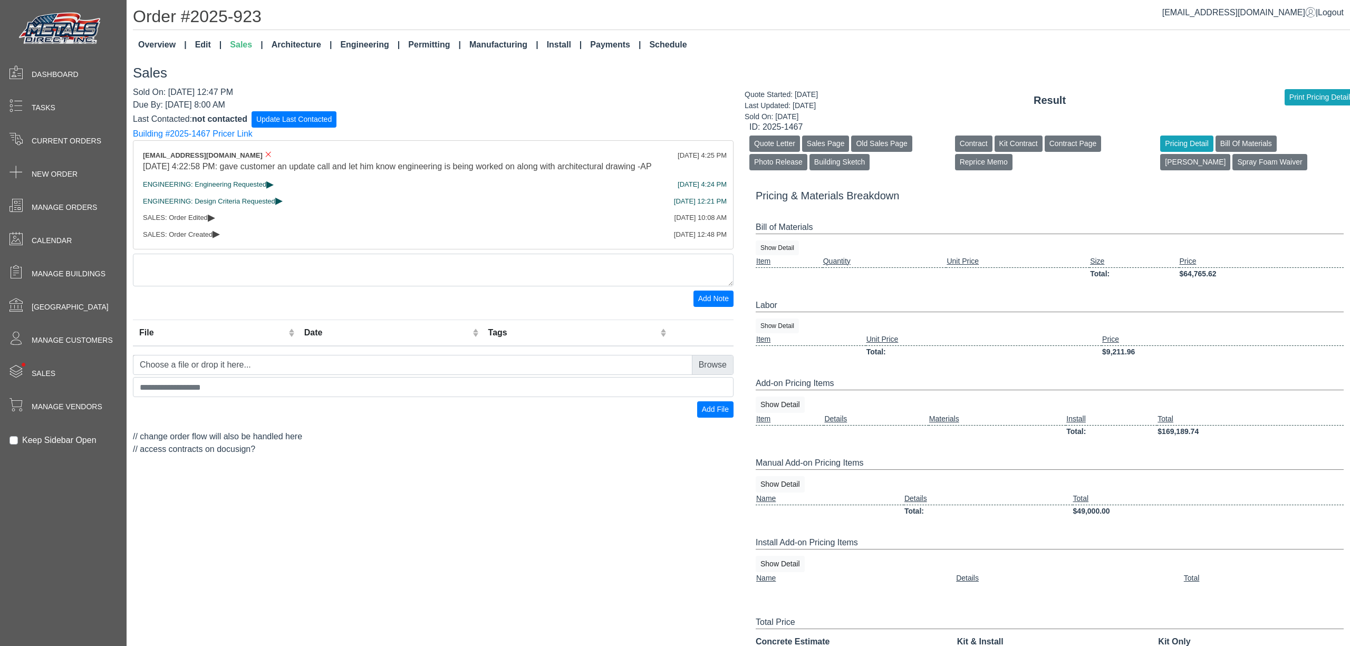 Image resolution: width=1350 pixels, height=646 pixels. I want to click on div: Add-on Pricing Items, so click(1050, 383).